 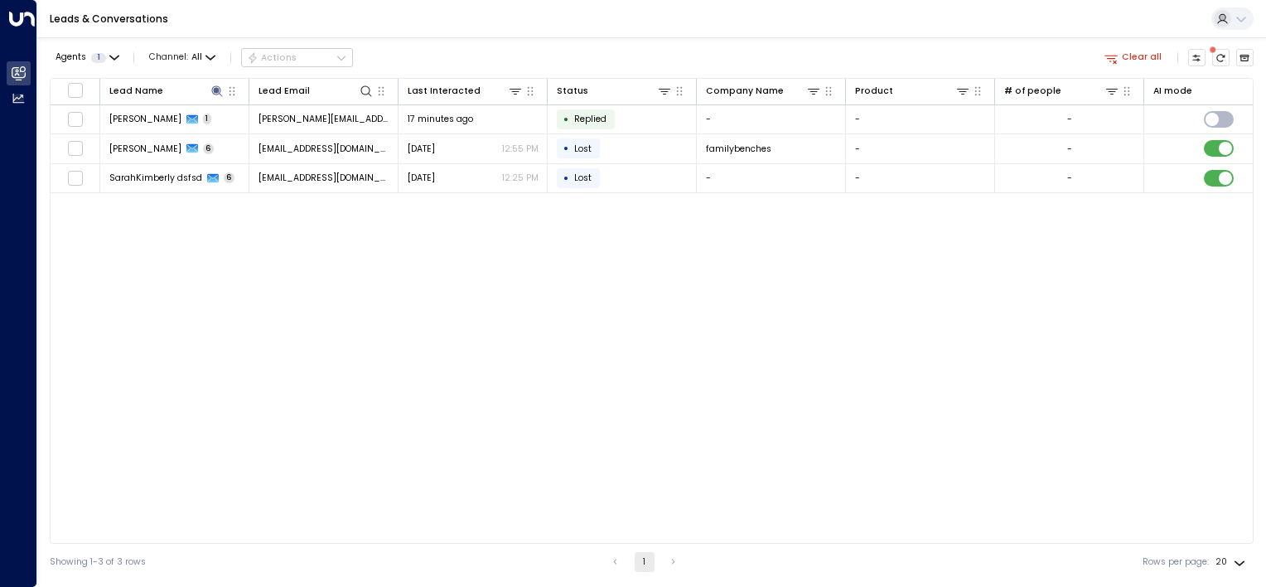 I want to click on span: SarahKimberly dsfsd, so click(x=156, y=177).